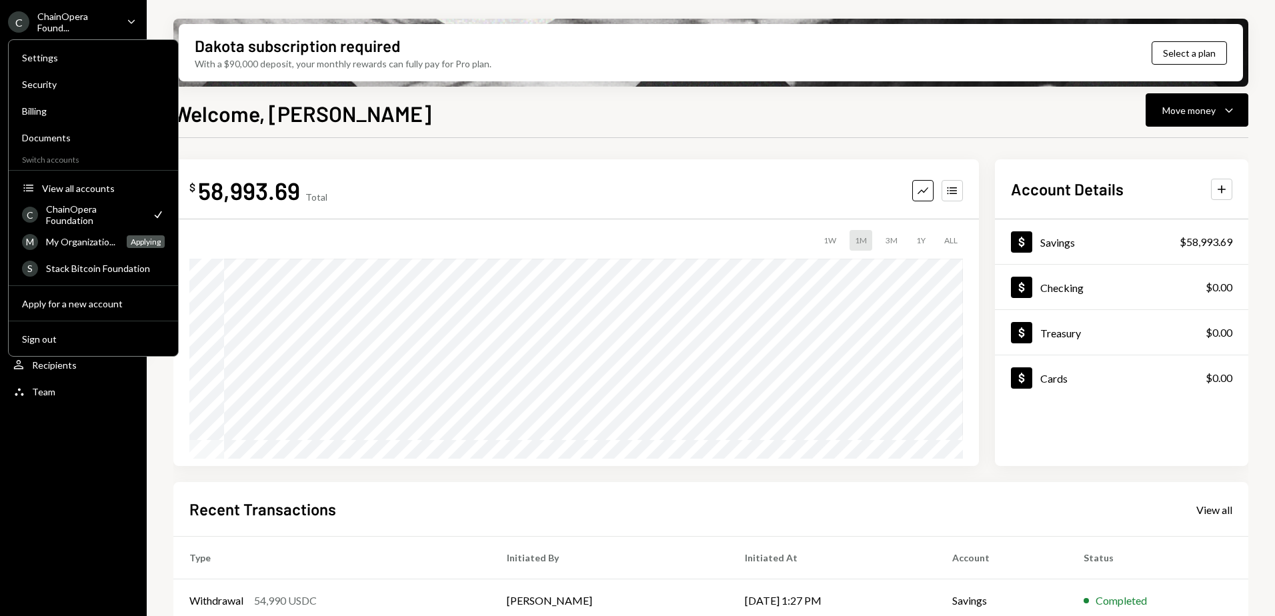  Describe the element at coordinates (316, 197) in the screenshot. I see `div: Total` at that location.